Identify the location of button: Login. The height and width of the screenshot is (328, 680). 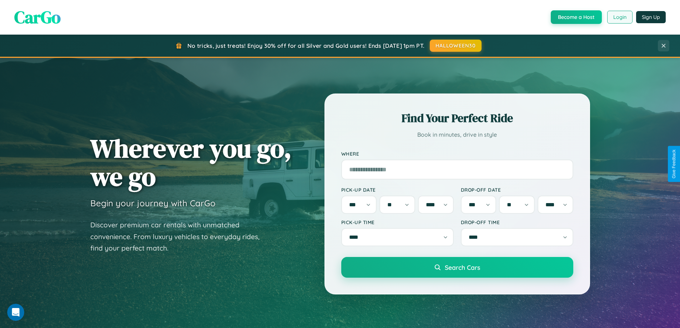
(620, 17).